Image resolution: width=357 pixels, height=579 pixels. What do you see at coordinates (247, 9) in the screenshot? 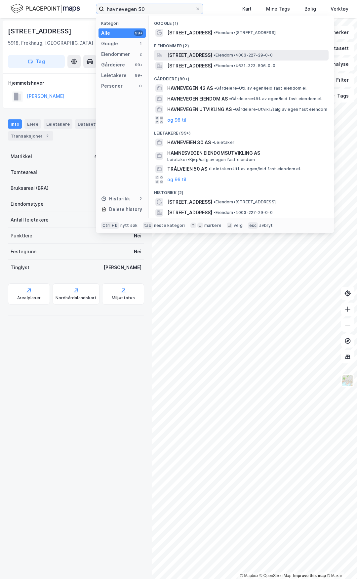
I see `div: Kart` at bounding box center [247, 9].